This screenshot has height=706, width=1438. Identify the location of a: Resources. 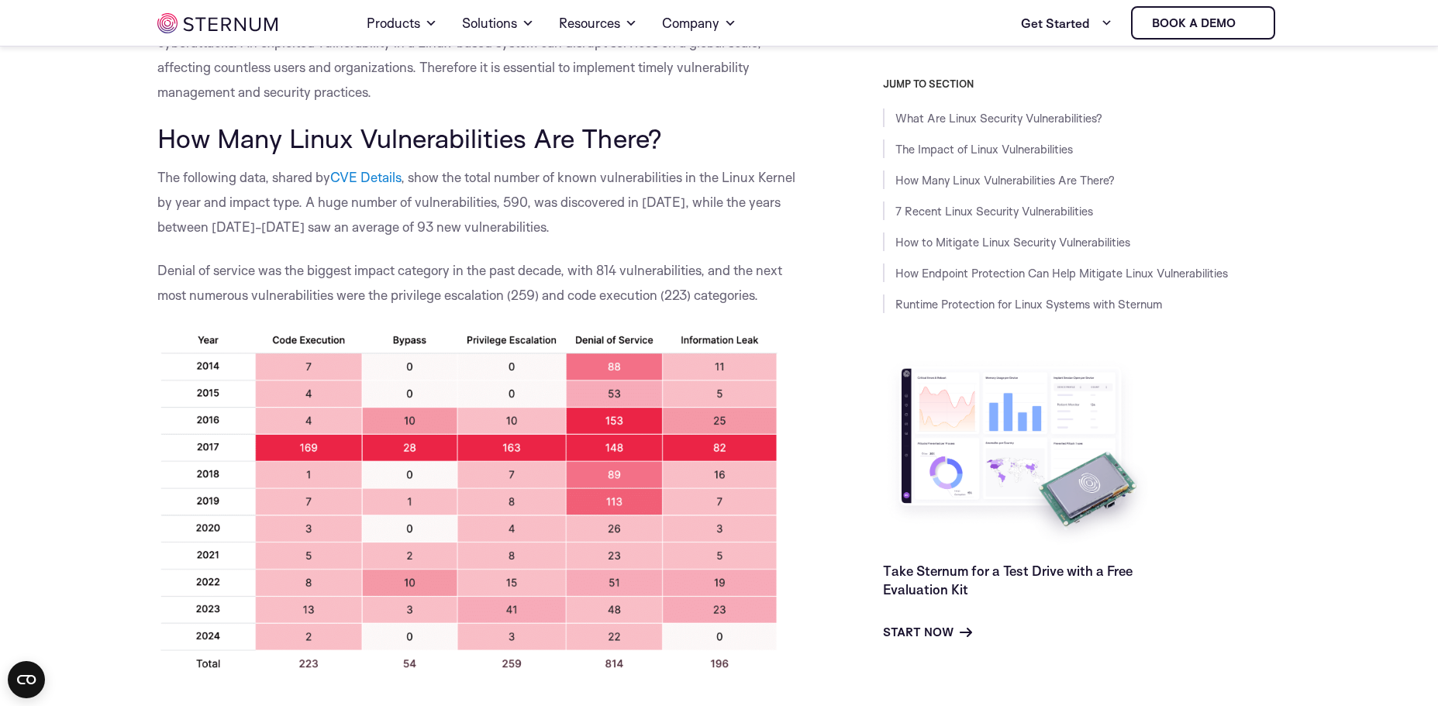
(598, 23).